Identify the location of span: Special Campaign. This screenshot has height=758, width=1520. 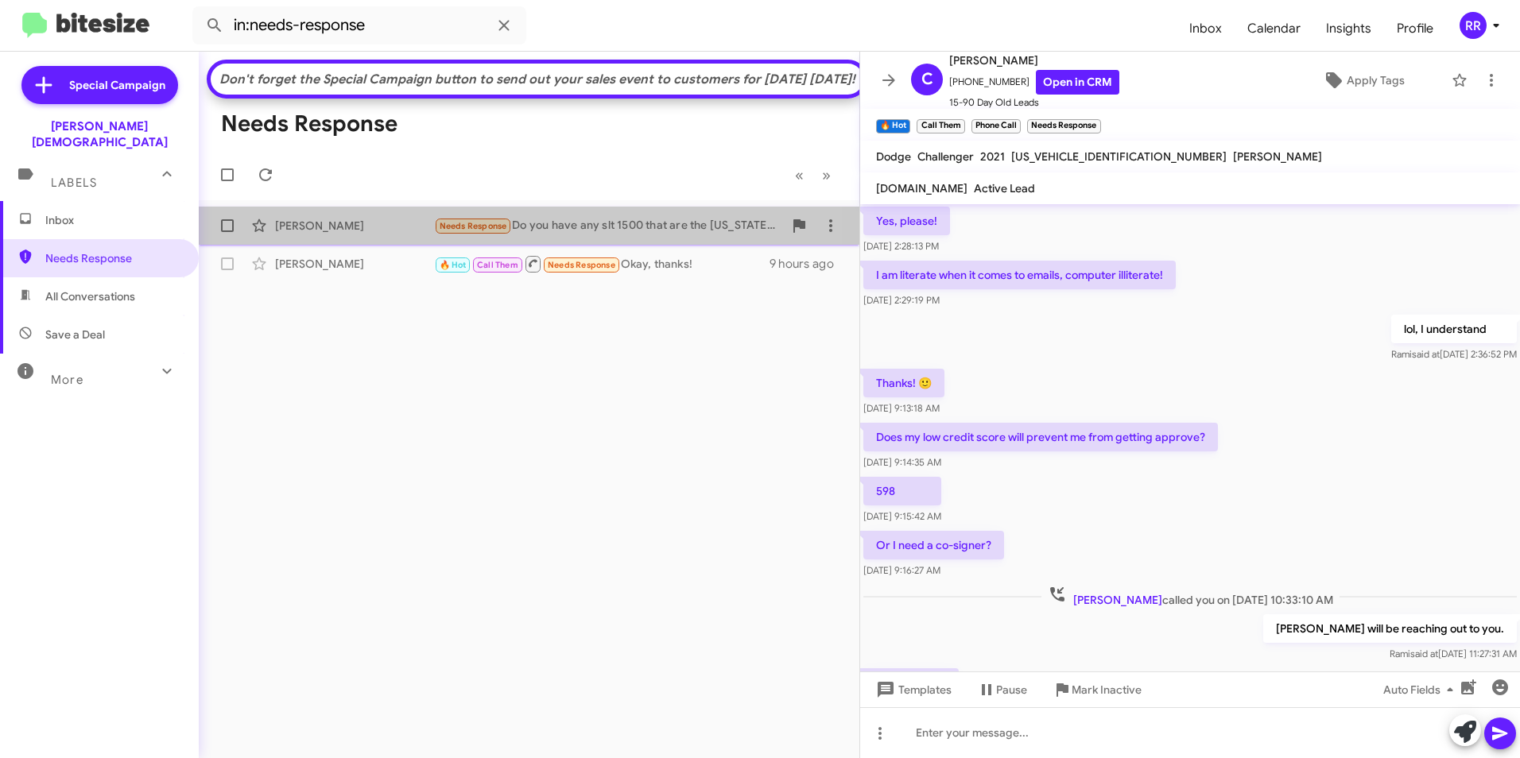
(117, 85).